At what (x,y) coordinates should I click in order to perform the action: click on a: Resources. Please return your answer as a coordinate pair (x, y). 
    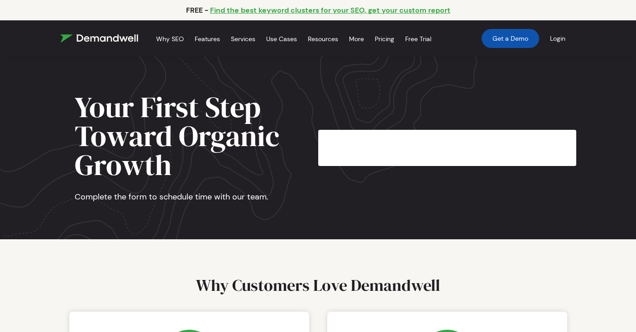
    Looking at the image, I should click on (323, 39).